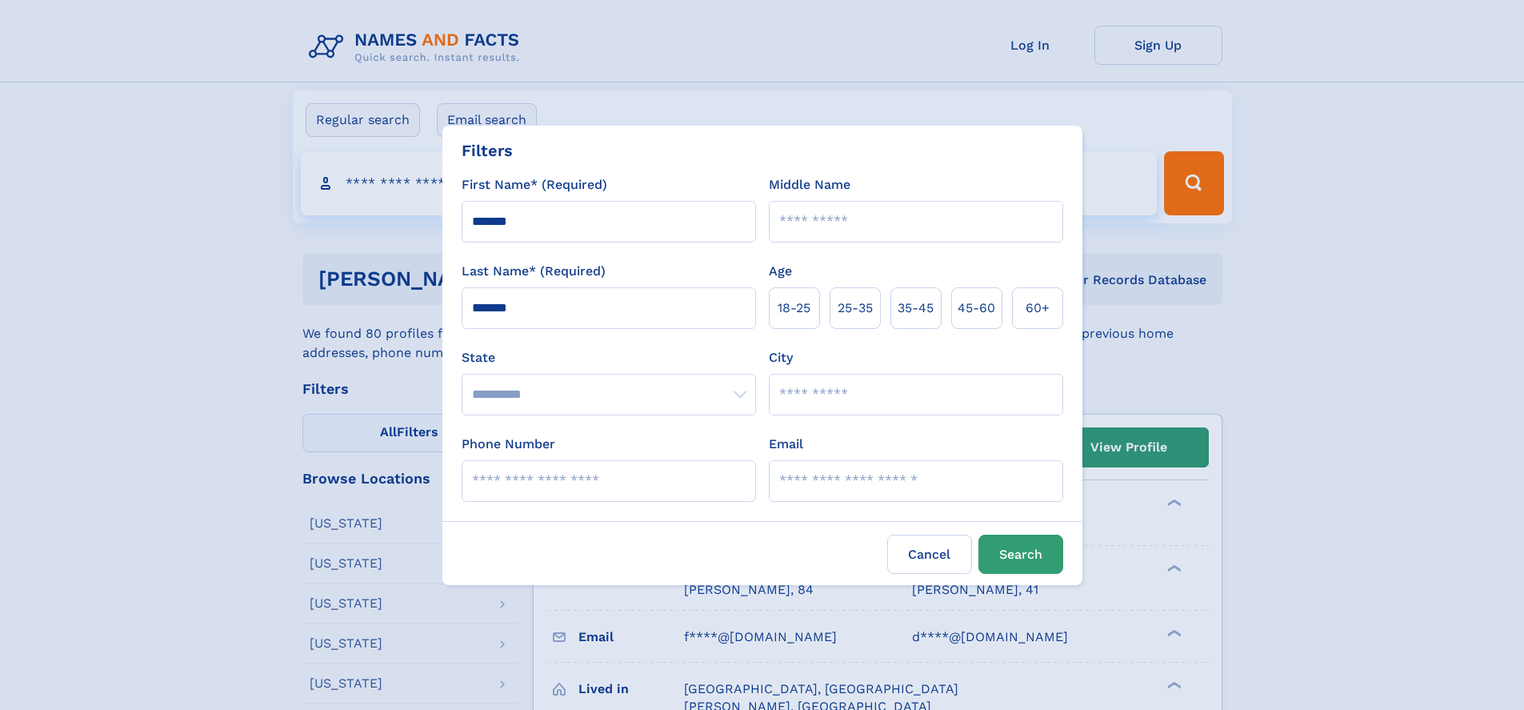  I want to click on span: 45‑60, so click(976, 308).